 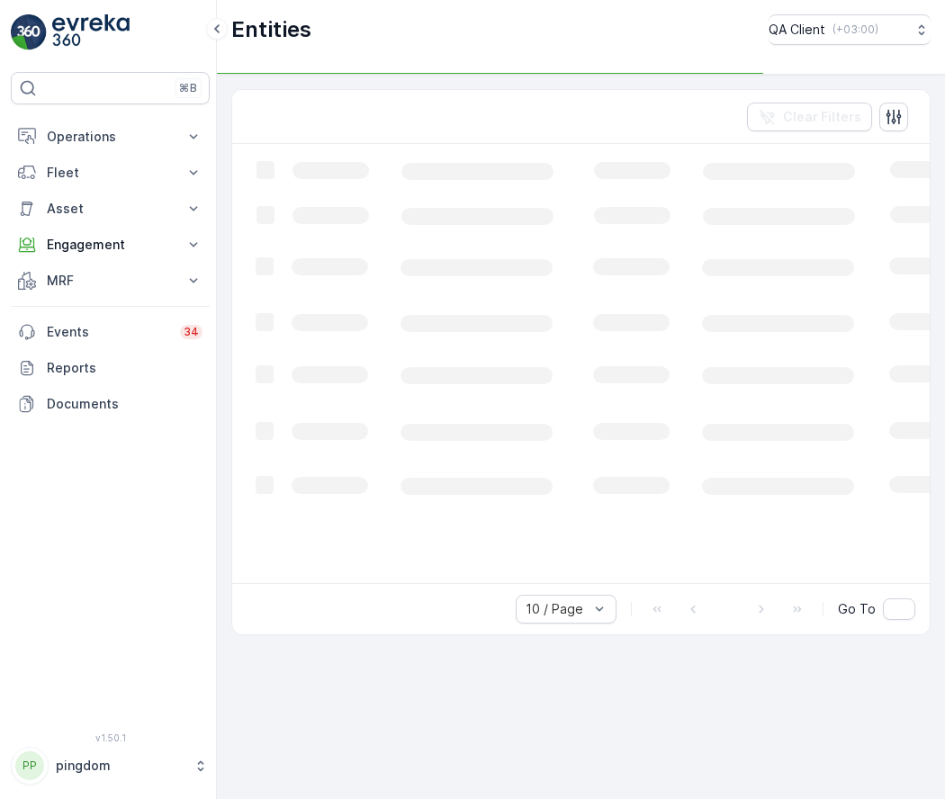 I want to click on button: Asset, so click(x=110, y=209).